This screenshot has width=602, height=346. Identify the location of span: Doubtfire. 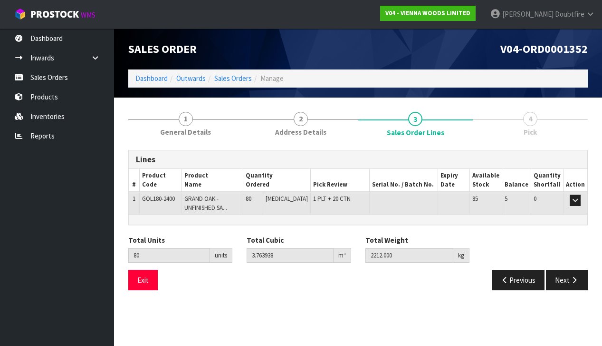
(570, 14).